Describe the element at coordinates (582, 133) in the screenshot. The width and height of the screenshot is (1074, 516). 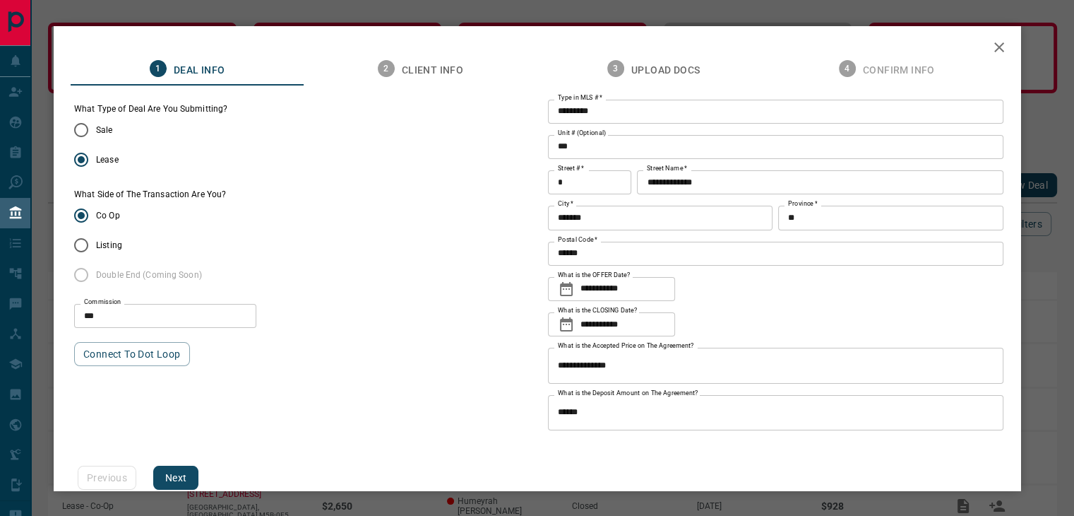
I see `label: Unit # (Optional)` at that location.